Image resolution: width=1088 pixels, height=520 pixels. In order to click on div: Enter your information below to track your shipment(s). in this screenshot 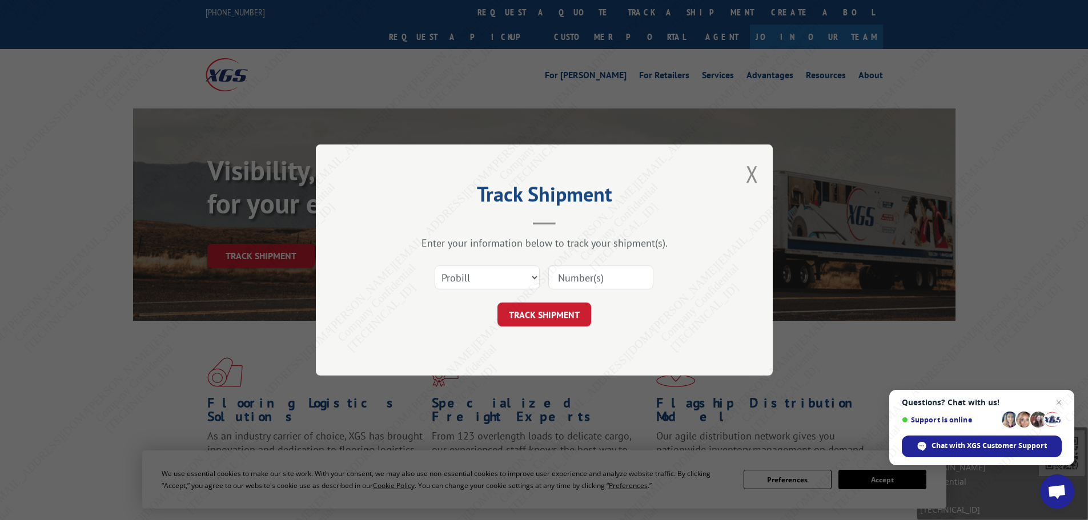, I will do `click(544, 243)`.